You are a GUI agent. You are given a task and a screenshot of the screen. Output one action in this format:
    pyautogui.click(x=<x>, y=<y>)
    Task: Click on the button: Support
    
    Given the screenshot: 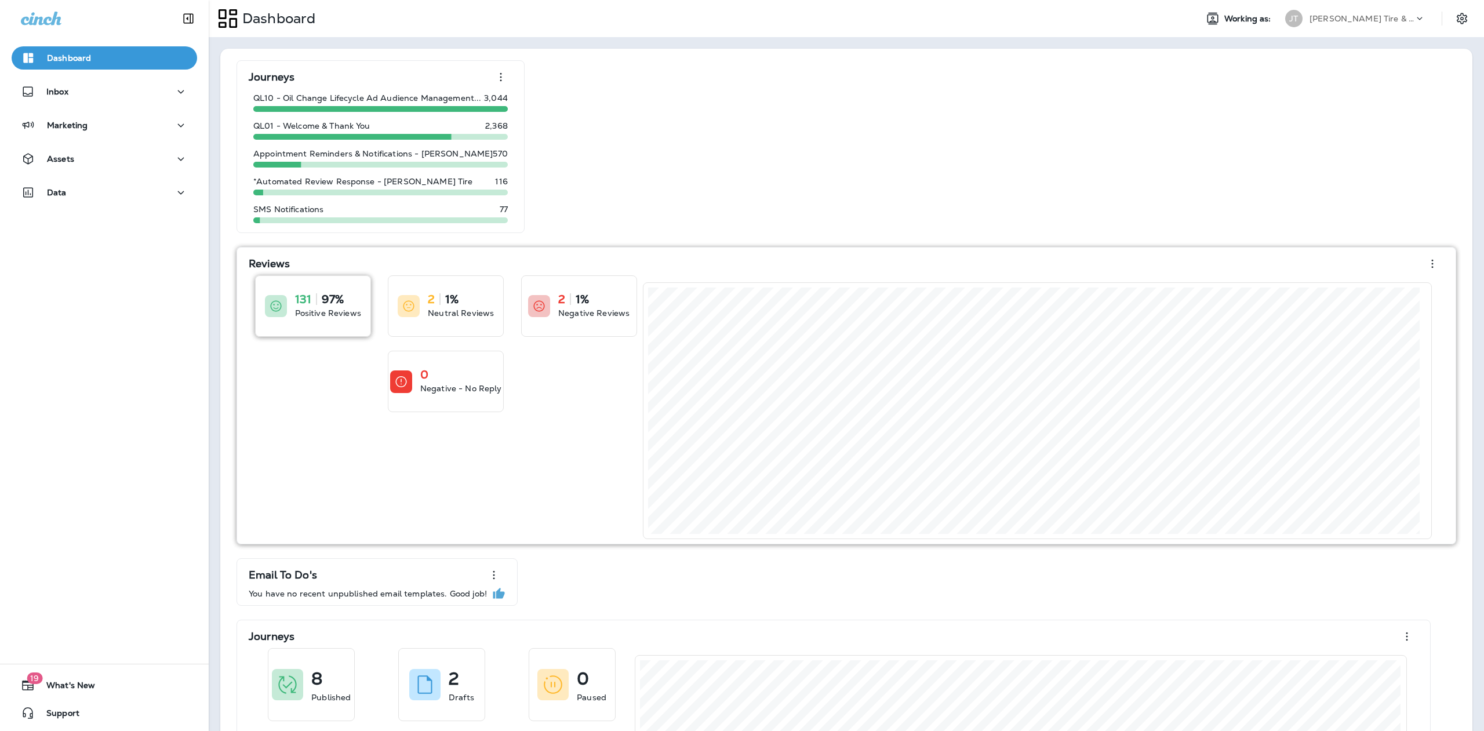 What is the action you would take?
    pyautogui.click(x=104, y=713)
    